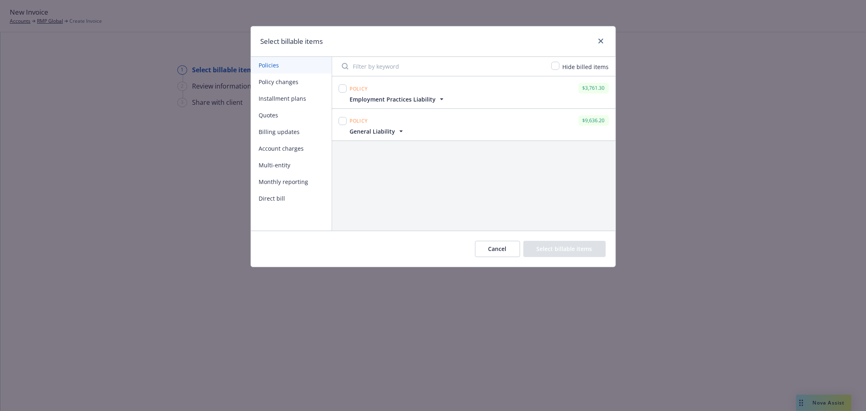 The height and width of the screenshot is (411, 866). Describe the element at coordinates (291, 132) in the screenshot. I see `button: Billing updates` at that location.